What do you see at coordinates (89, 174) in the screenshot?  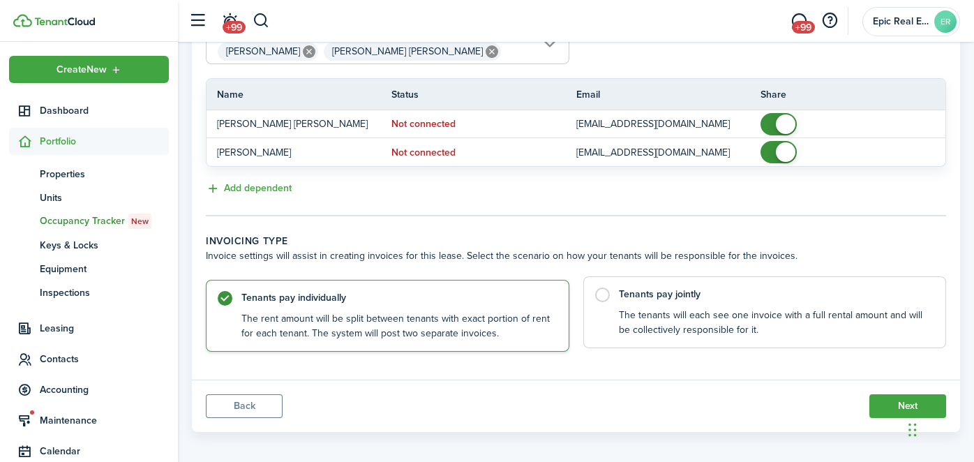 I see `a: Properties` at bounding box center [89, 174].